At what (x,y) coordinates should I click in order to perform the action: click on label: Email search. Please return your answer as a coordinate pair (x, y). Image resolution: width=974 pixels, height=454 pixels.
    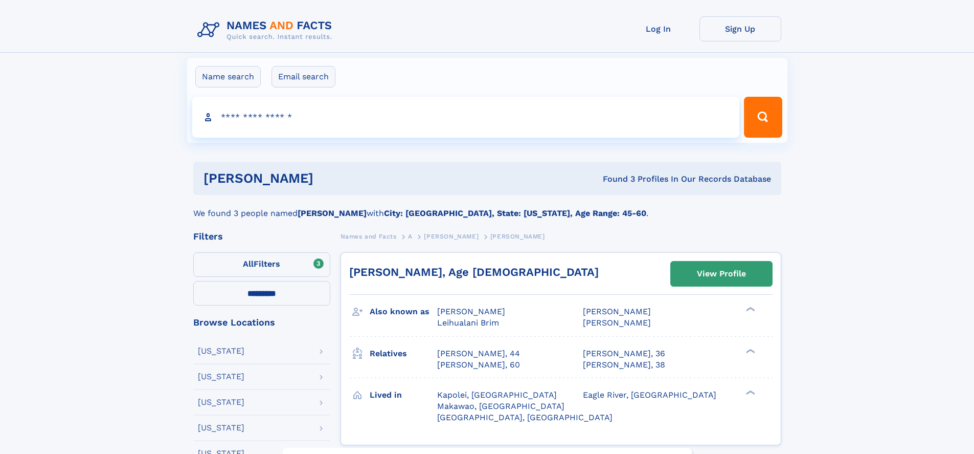
    Looking at the image, I should click on (303, 77).